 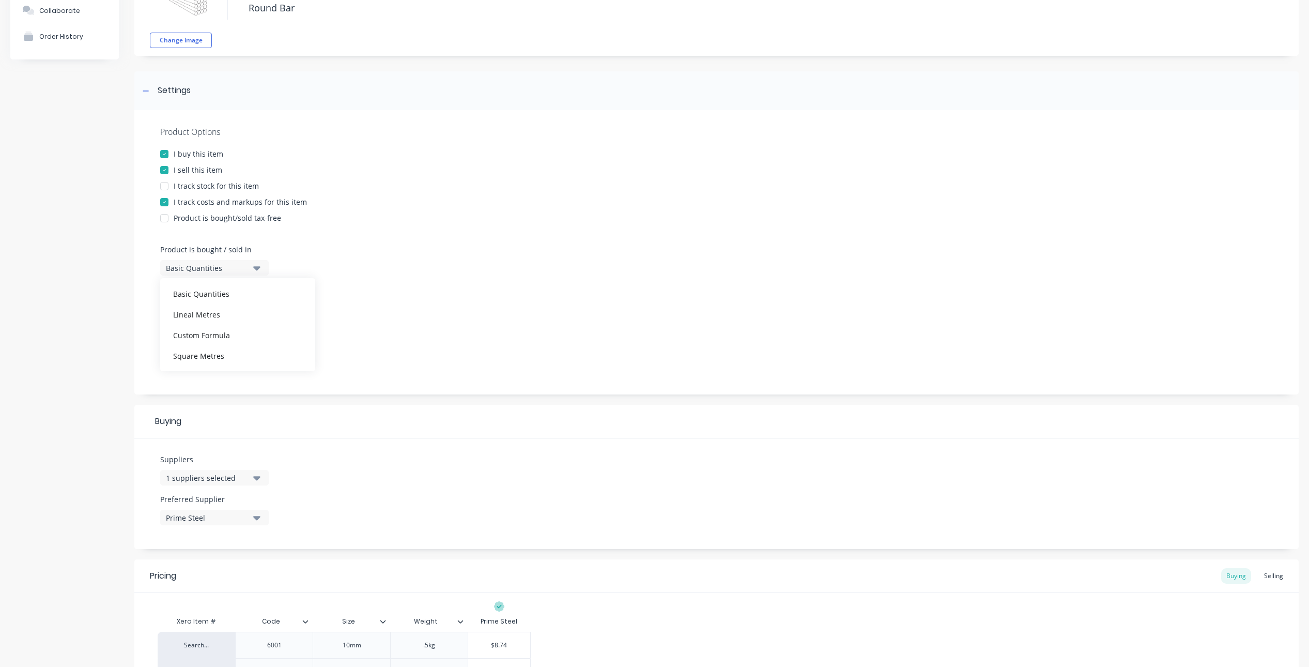 What do you see at coordinates (214, 268) in the screenshot?
I see `button: Basic Quantities` at bounding box center [214, 268].